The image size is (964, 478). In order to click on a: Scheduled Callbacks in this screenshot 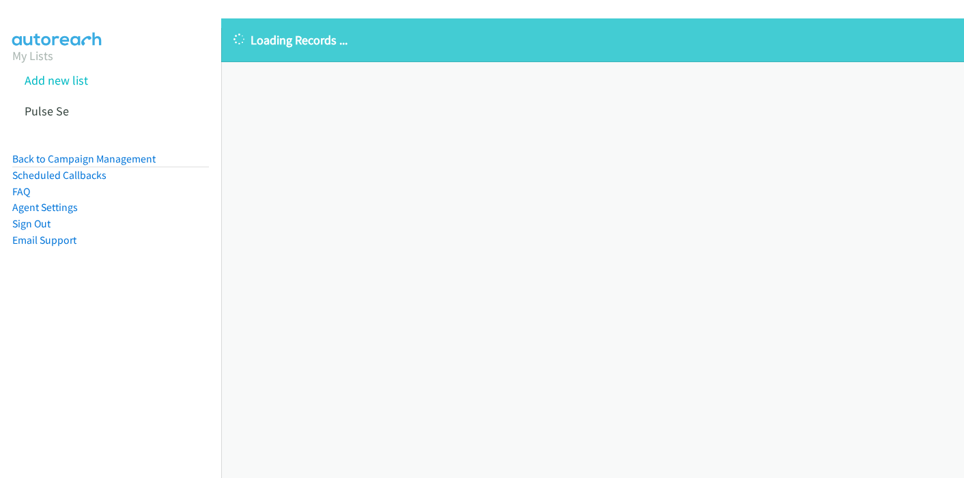, I will do `click(59, 175)`.